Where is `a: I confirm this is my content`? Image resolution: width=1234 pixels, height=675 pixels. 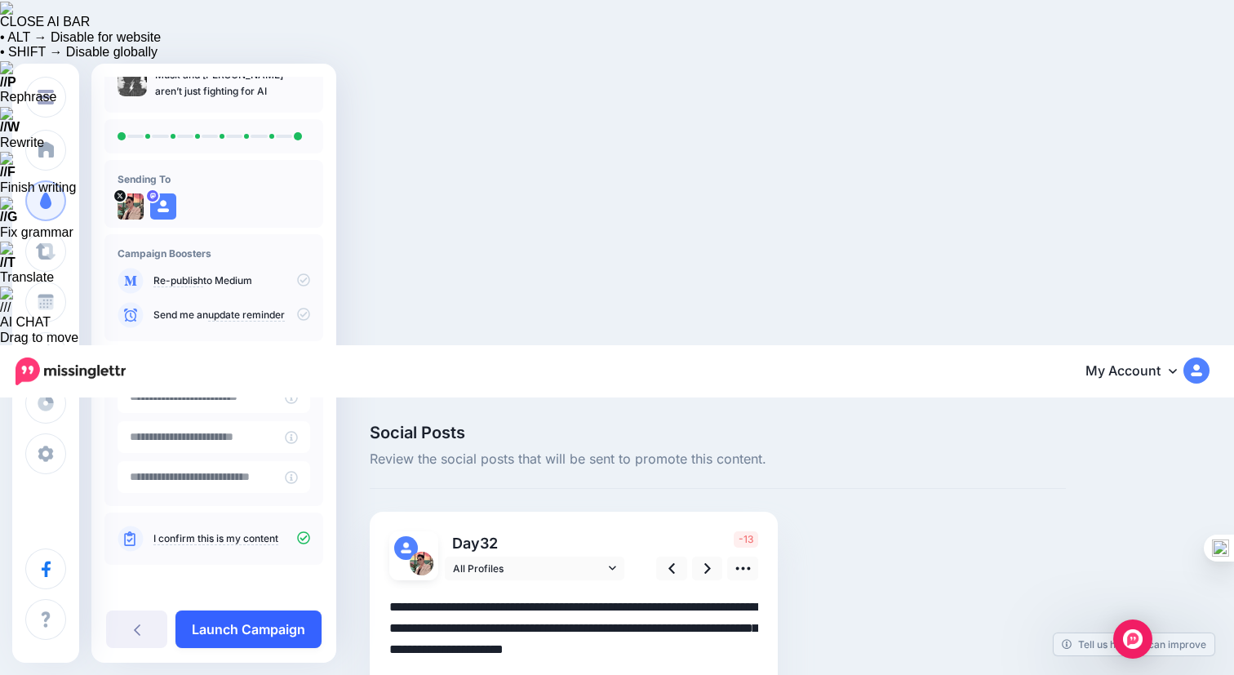 a: I confirm this is my content is located at coordinates (215, 539).